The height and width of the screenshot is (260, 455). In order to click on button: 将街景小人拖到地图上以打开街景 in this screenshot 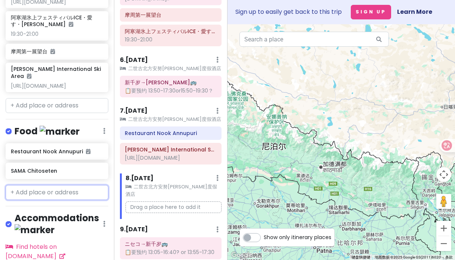, I will do `click(444, 202)`.